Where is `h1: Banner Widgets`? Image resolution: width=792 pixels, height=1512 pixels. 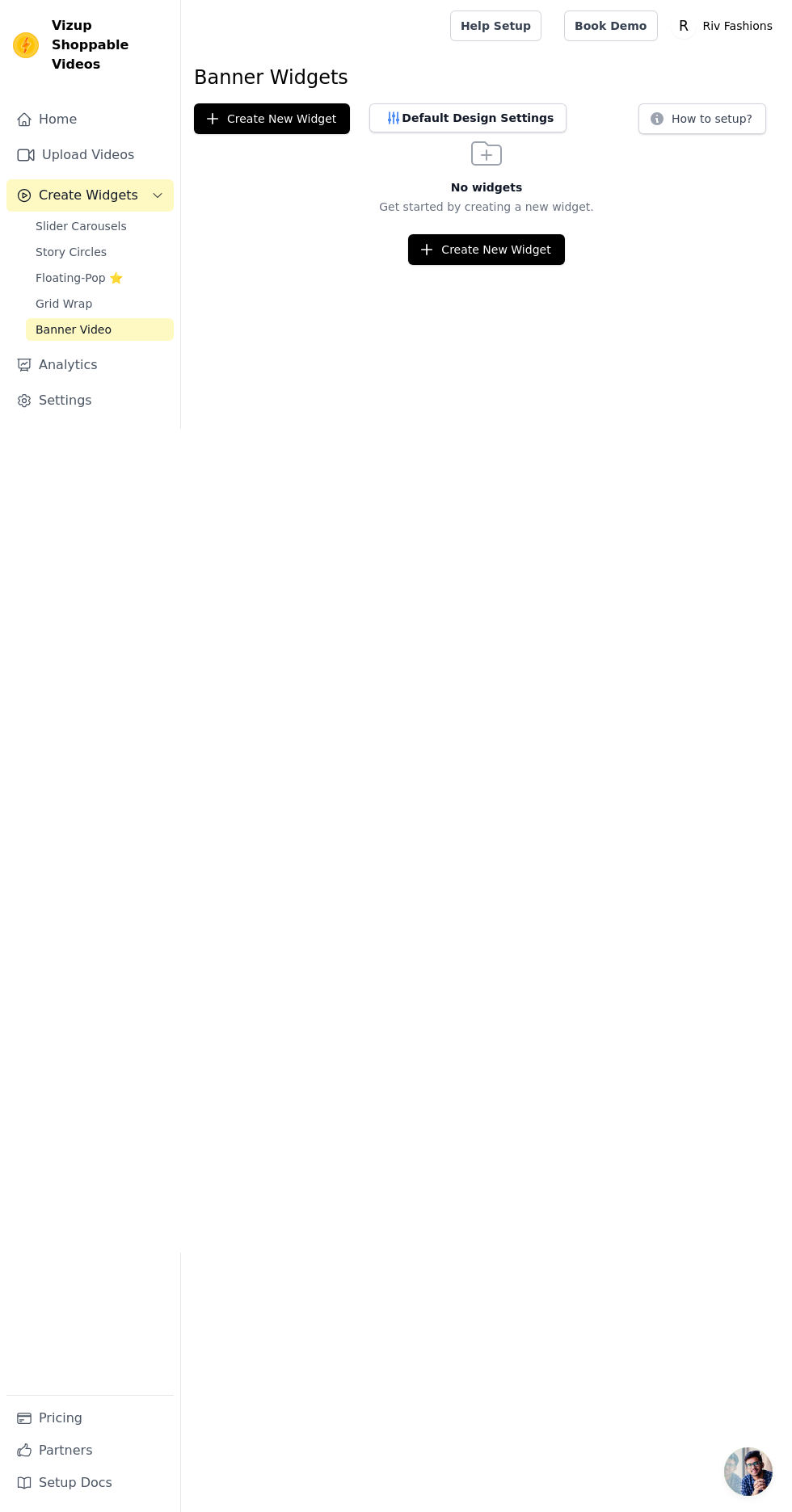
h1: Banner Widgets is located at coordinates (487, 78).